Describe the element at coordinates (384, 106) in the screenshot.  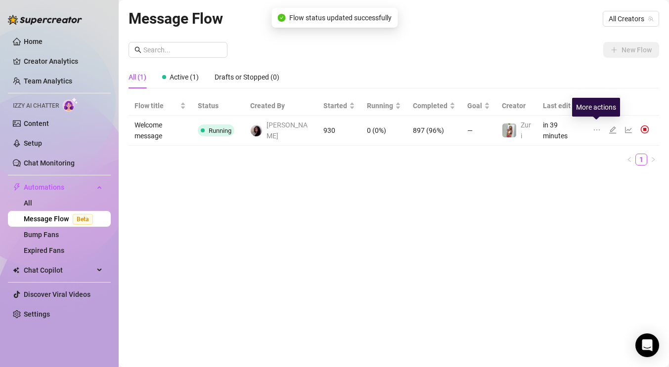
I see `th: Running` at that location.